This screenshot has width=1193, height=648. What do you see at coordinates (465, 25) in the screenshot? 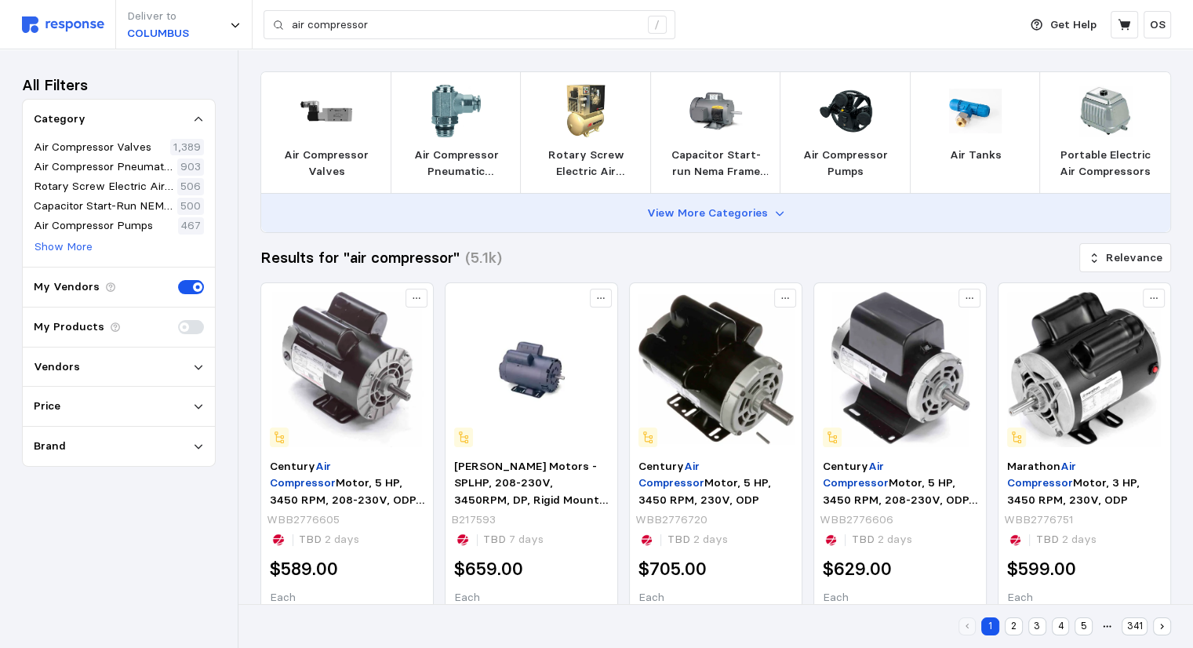
I see `input: Search for a product name or SKU` at bounding box center [465, 25].